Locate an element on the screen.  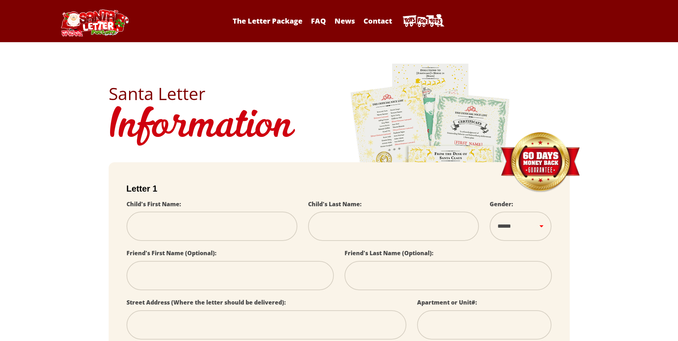
img: Money Back Guarantee is located at coordinates (540, 162).